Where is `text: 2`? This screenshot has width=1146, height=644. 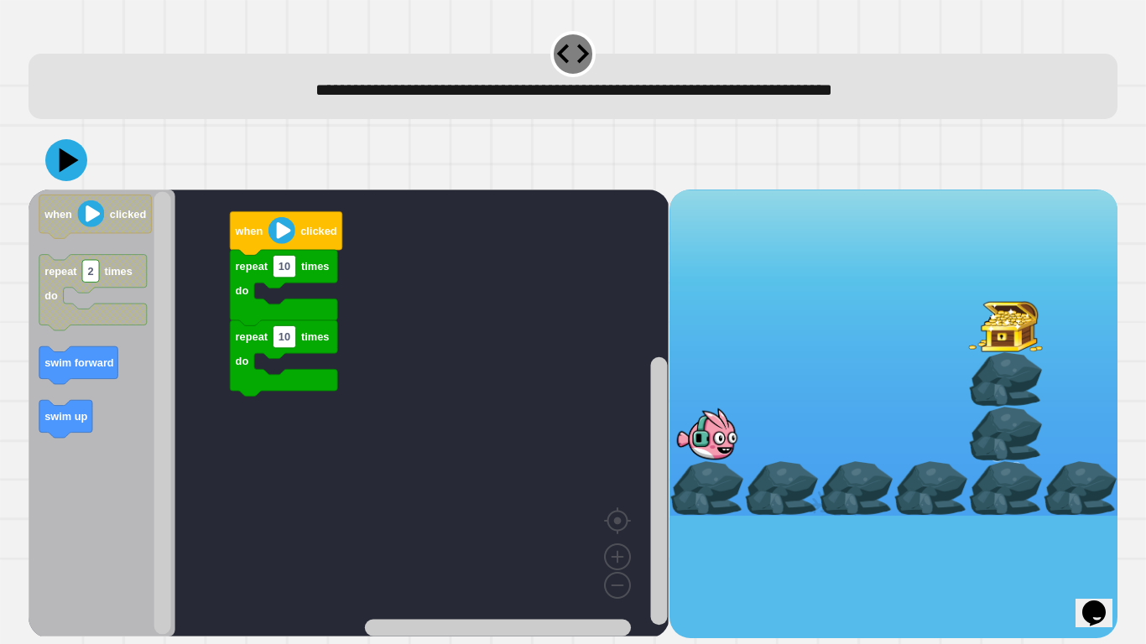 text: 2 is located at coordinates (91, 271).